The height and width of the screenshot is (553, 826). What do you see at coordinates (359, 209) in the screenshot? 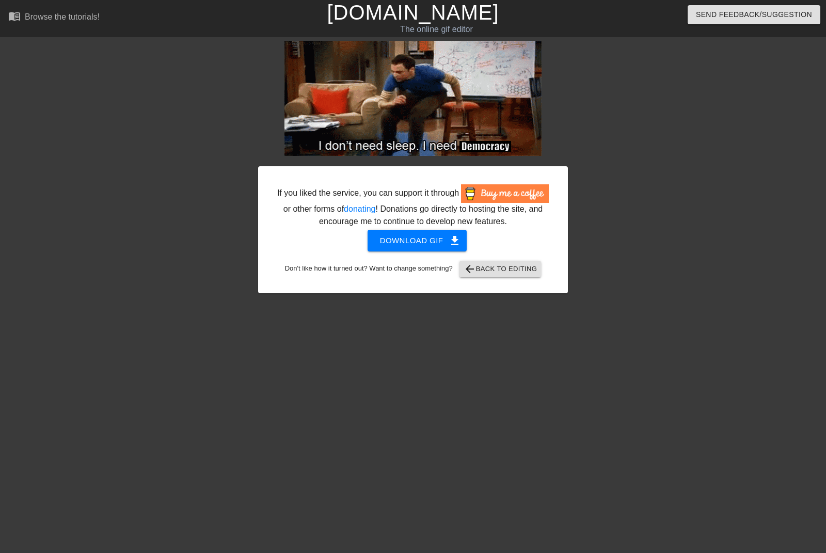
I see `a: donating` at bounding box center [359, 209].